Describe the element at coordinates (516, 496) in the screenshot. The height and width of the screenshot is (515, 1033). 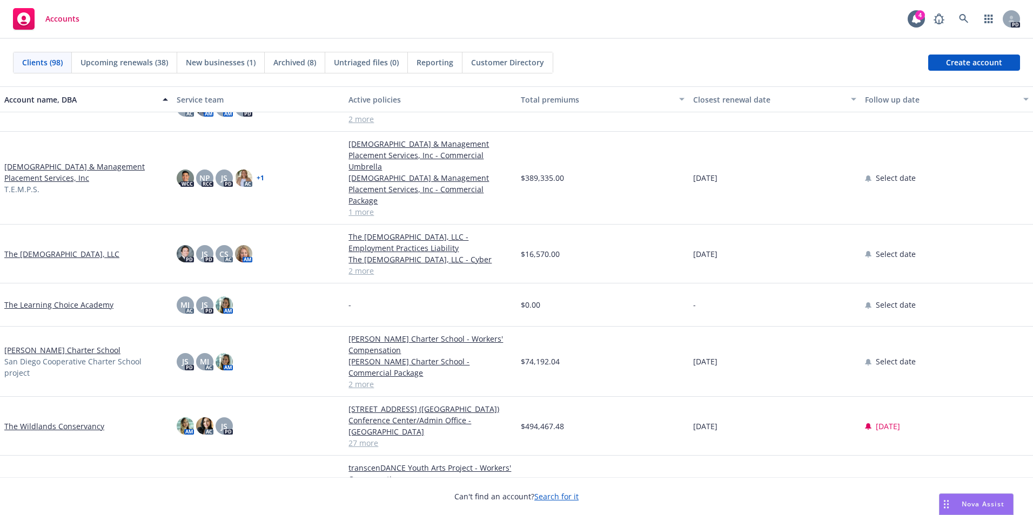
I see `span: Can't find an account?` at that location.